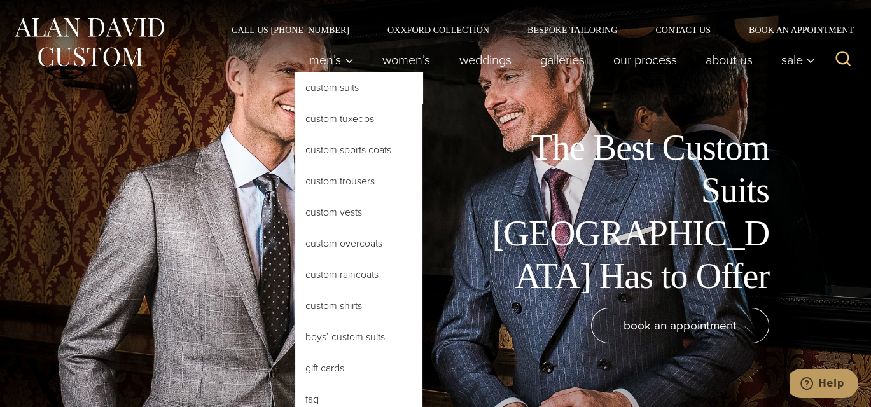 This screenshot has width=871, height=407. Describe the element at coordinates (359, 368) in the screenshot. I see `a: Gift Cards` at that location.